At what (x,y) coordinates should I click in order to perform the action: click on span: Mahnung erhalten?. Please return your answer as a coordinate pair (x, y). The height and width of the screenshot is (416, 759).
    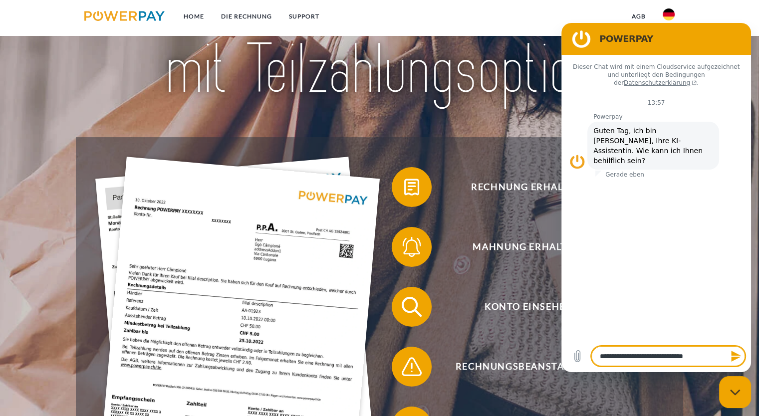
    Looking at the image, I should click on (529, 247).